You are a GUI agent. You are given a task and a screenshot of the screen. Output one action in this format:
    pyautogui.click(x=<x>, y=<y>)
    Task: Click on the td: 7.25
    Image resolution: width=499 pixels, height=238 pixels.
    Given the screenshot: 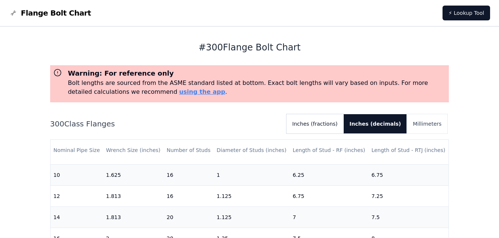 What is the action you would take?
    pyautogui.click(x=408, y=196)
    